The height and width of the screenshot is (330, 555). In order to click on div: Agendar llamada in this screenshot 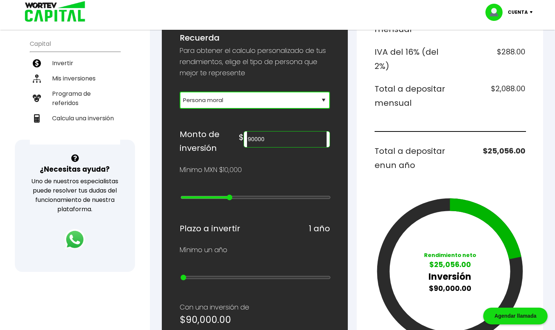, I will do `click(515, 316)`.